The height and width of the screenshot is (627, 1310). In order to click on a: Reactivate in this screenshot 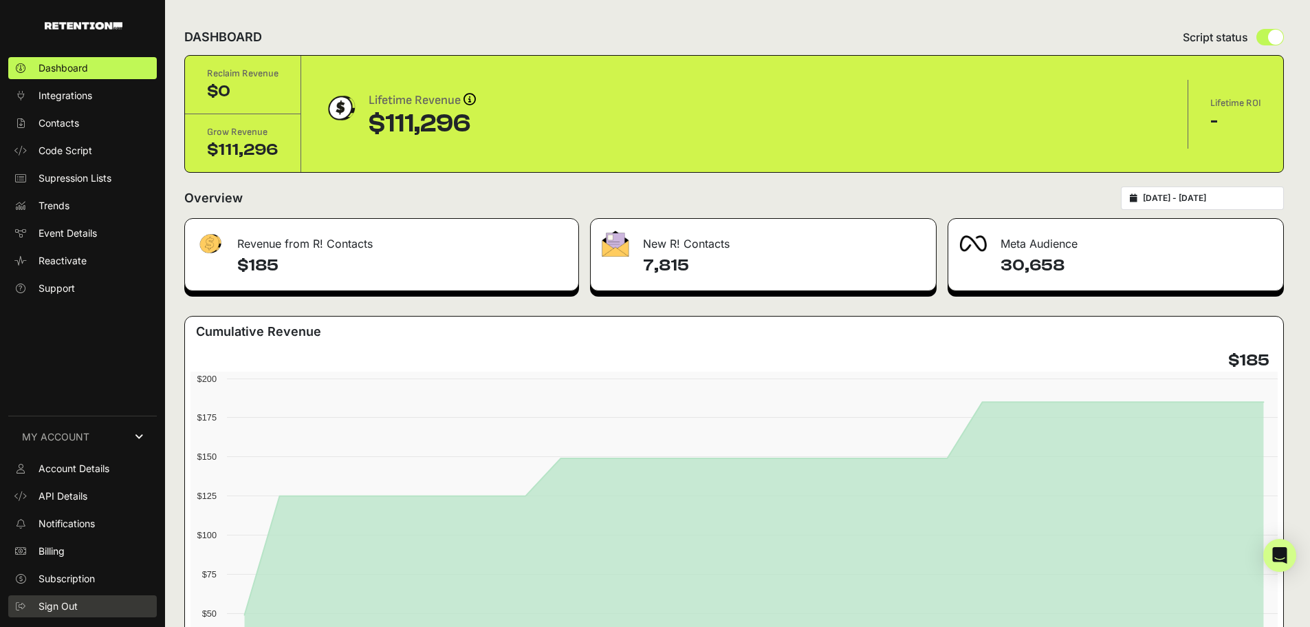, I will do `click(83, 261)`.